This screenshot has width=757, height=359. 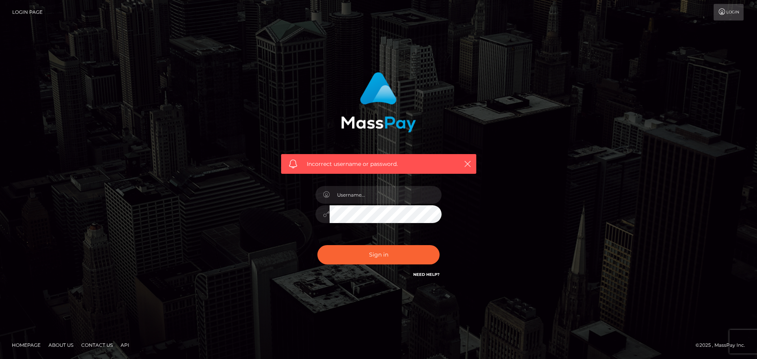 What do you see at coordinates (378, 164) in the screenshot?
I see `span: Incorrect username or password.` at bounding box center [378, 164].